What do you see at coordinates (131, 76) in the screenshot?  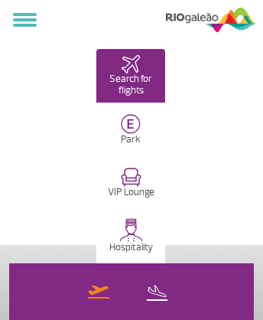 I see `button: Search for flights` at bounding box center [131, 76].